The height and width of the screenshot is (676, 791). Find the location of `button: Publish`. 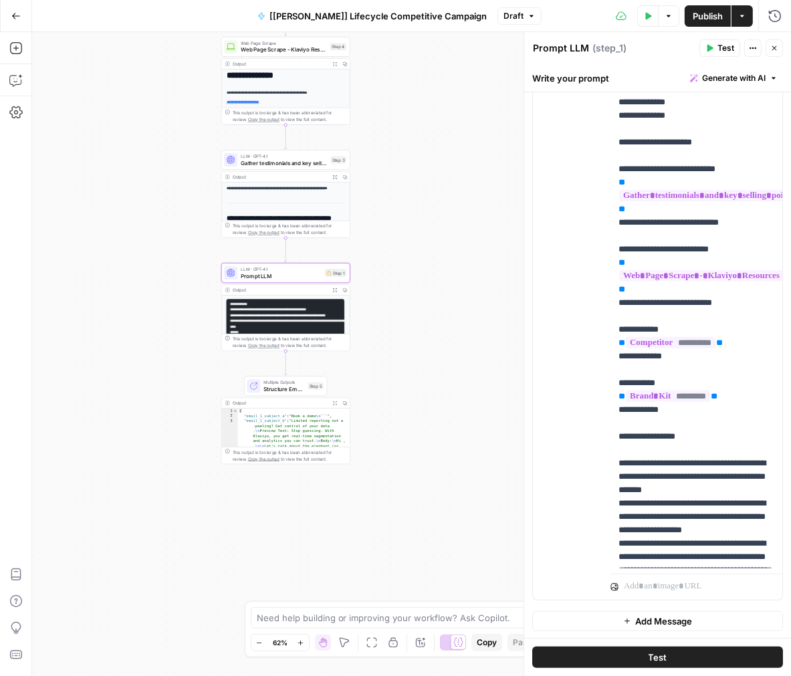

button: Publish is located at coordinates (708, 16).